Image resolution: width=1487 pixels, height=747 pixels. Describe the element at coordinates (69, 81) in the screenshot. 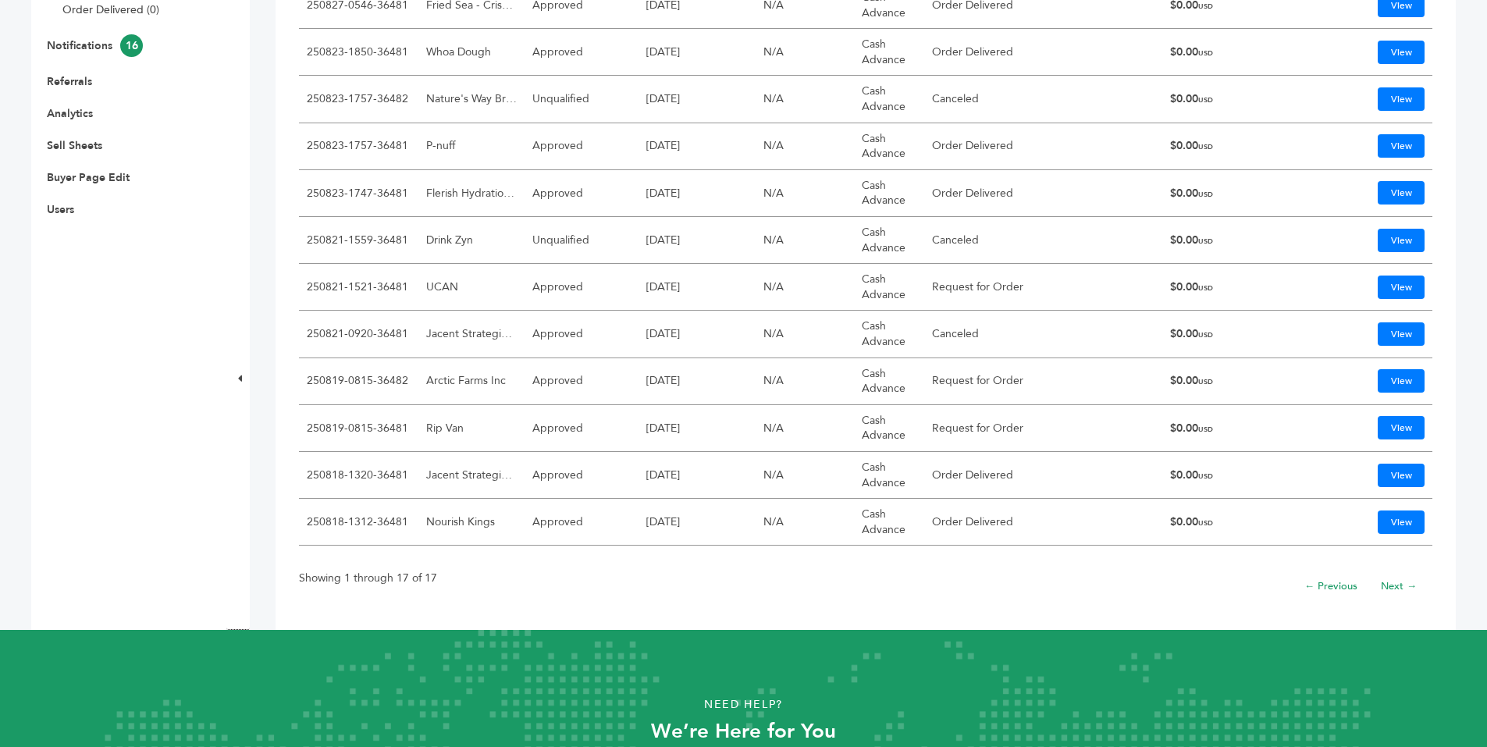

I see `a: Referrals` at that location.